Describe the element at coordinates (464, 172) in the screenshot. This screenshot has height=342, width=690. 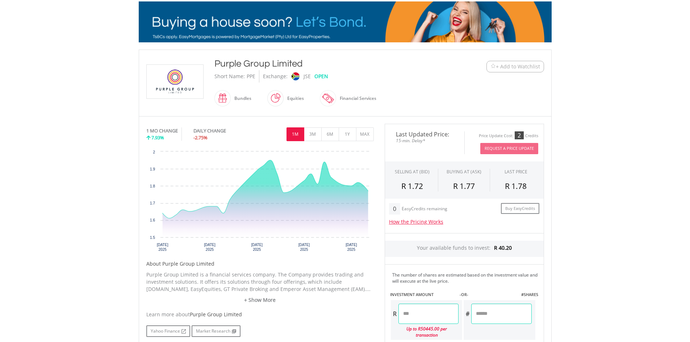
I see `span: BUYING AT (ASK)` at that location.